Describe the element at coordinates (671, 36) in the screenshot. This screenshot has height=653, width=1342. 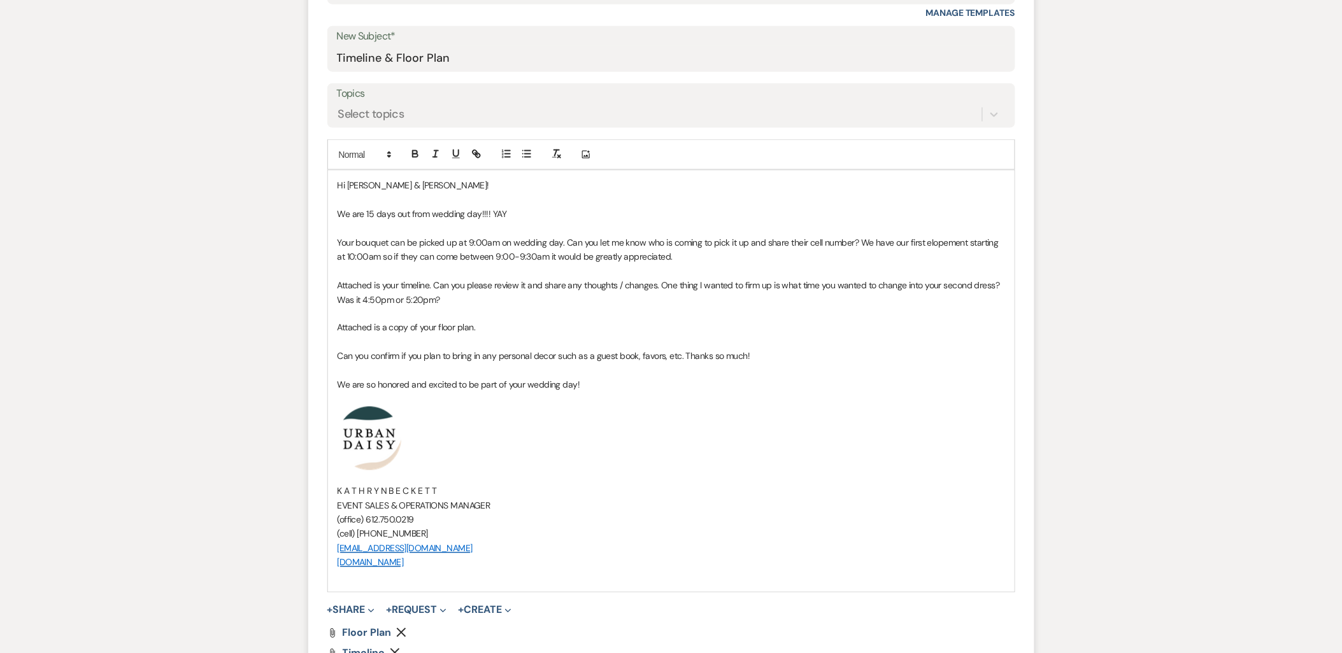
I see `label: New Subject*` at that location.